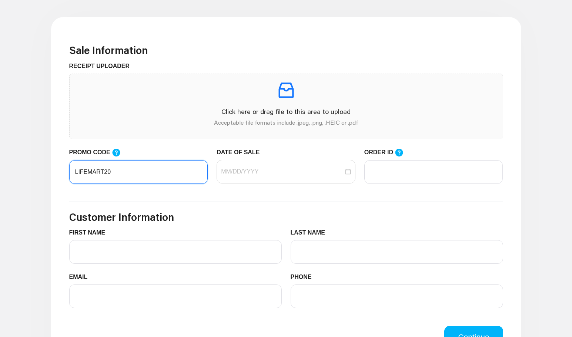 The height and width of the screenshot is (337, 572). Describe the element at coordinates (90, 233) in the screenshot. I see `label: FIRST NAME` at that location.